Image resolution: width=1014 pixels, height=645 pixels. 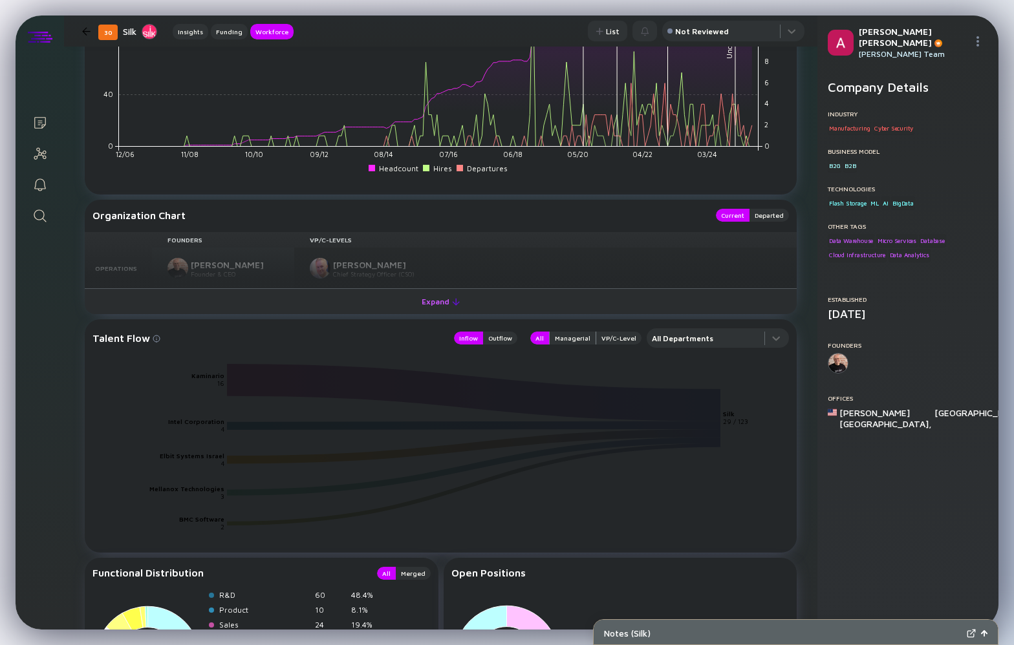 What do you see at coordinates (39, 153) in the screenshot?
I see `a: Investor Map` at bounding box center [39, 153].